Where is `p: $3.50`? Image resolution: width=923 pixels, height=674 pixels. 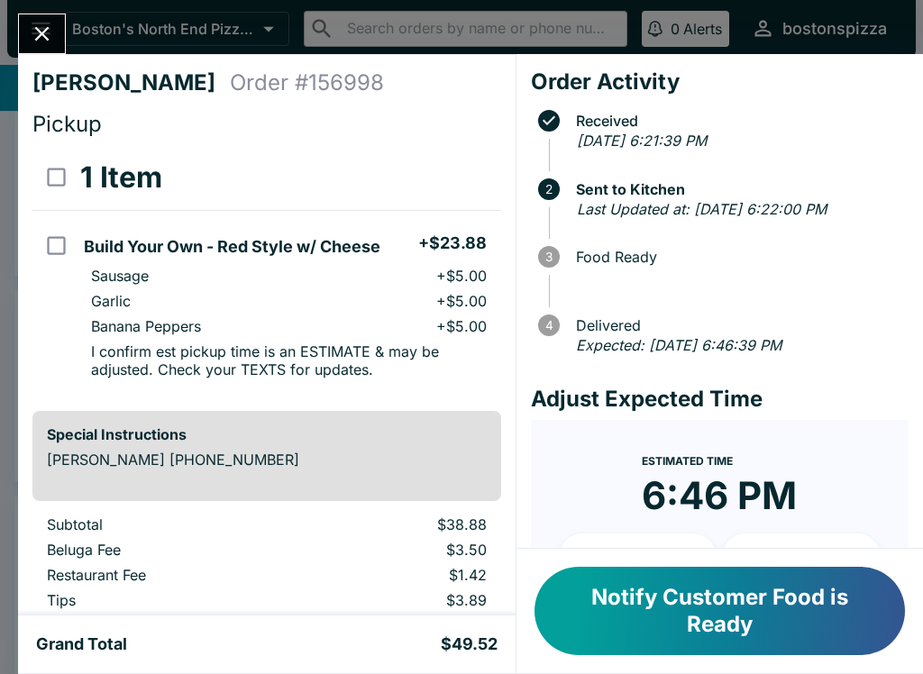
p: $3.50 is located at coordinates (398, 550).